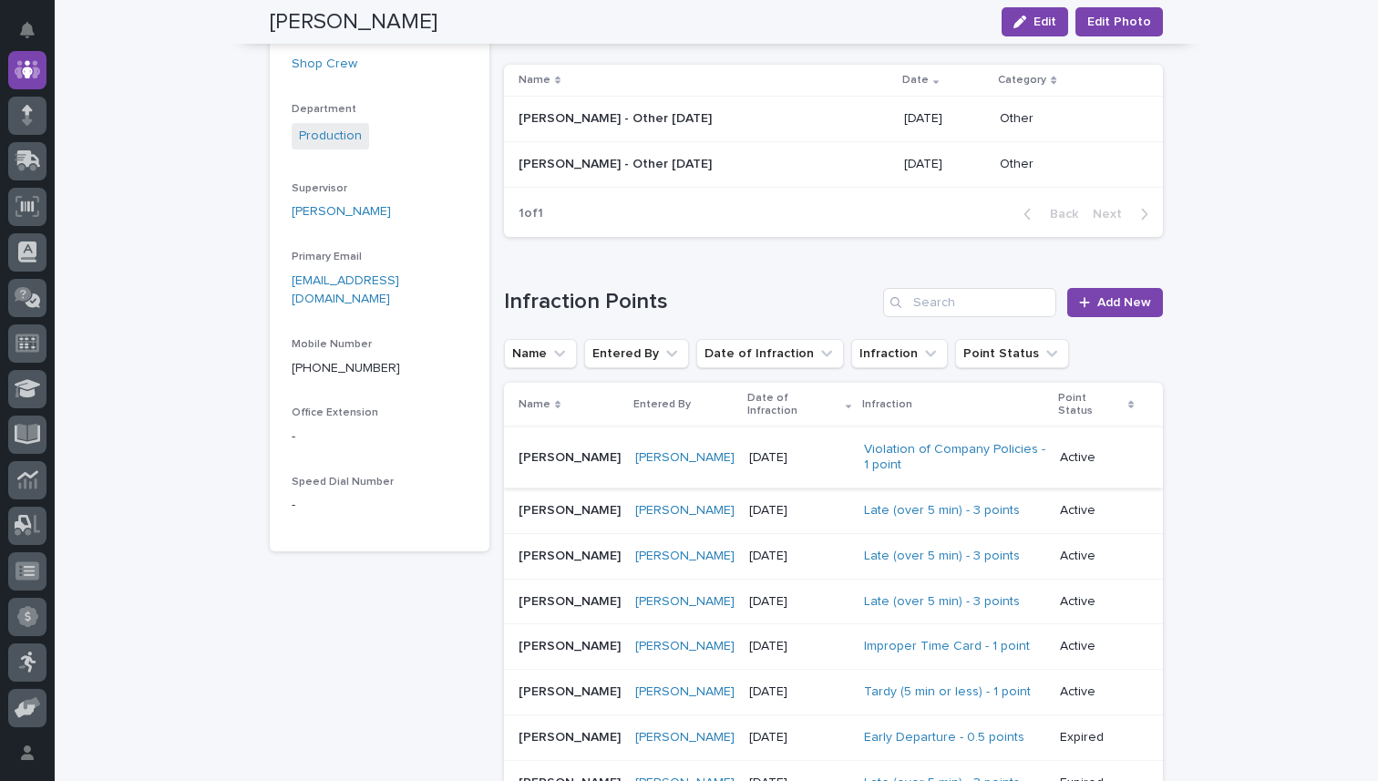 This screenshot has height=781, width=1378. Describe the element at coordinates (315, 41) in the screenshot. I see `span: Job Title` at that location.